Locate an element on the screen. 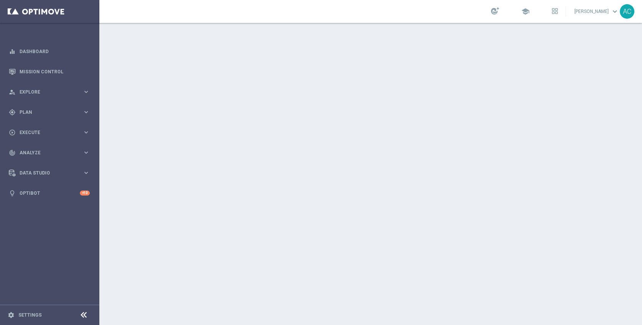 The width and height of the screenshot is (642, 325). a: Optibot is located at coordinates (50, 193).